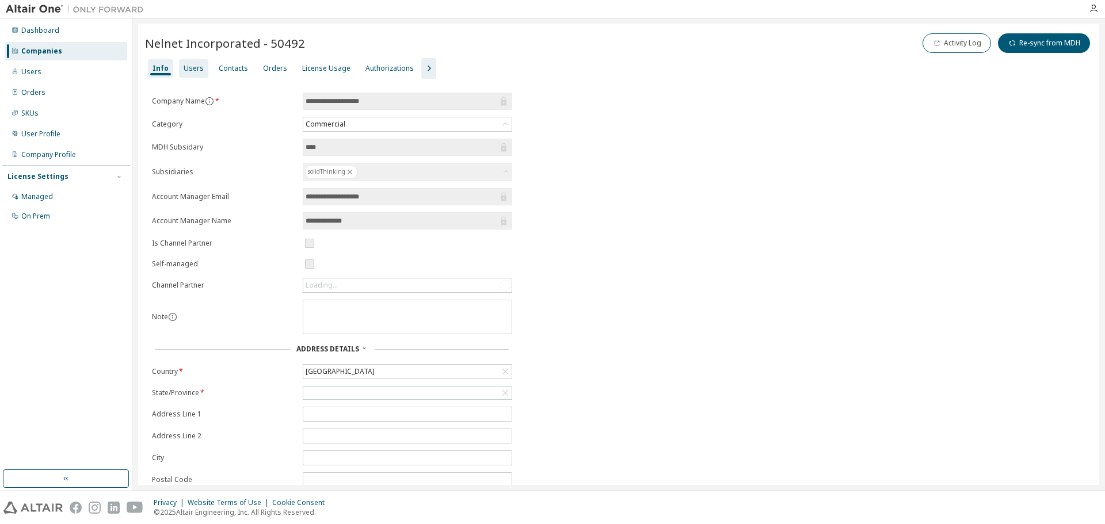 The height and width of the screenshot is (524, 1105). I want to click on label: State/Province, so click(224, 393).